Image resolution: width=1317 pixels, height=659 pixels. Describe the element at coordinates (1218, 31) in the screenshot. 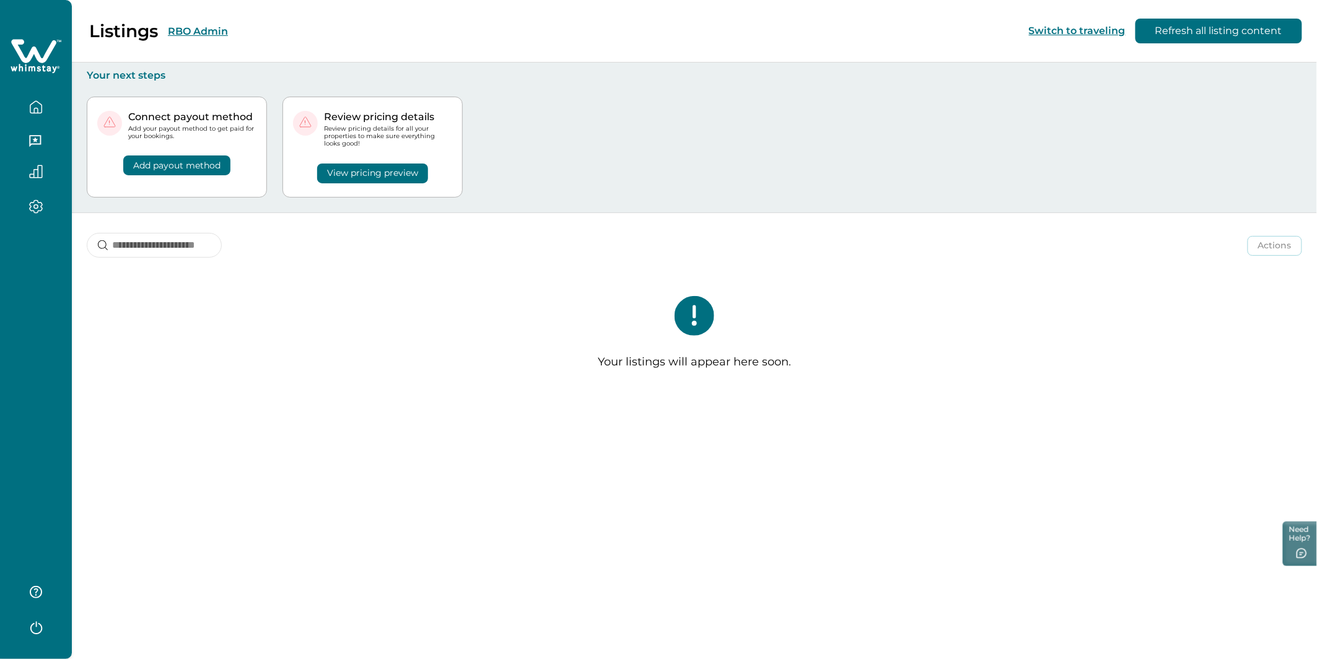

I see `button: Refresh all listing content` at that location.